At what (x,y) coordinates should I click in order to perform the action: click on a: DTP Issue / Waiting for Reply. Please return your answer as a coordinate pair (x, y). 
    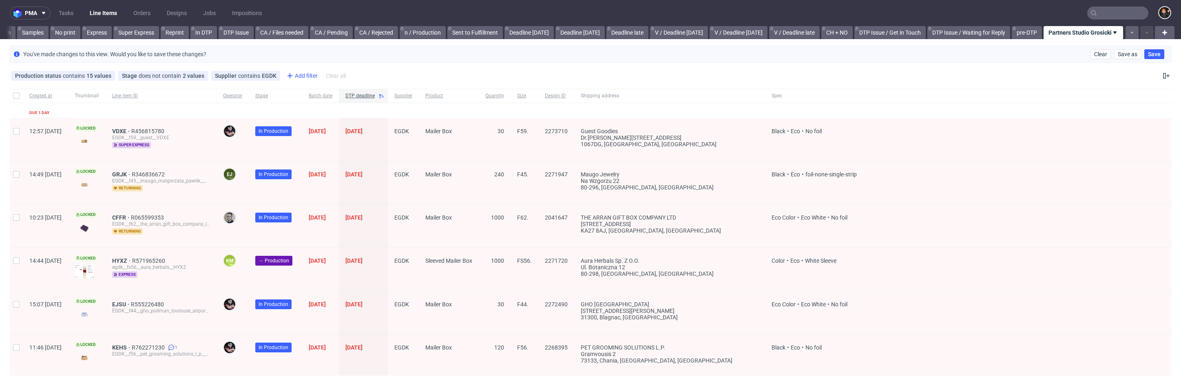
    Looking at the image, I should click on (969, 33).